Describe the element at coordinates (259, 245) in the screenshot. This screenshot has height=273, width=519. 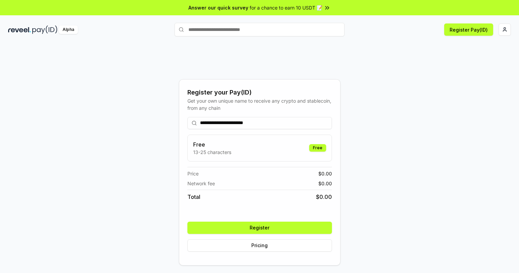
I see `button: Pricing` at that location.